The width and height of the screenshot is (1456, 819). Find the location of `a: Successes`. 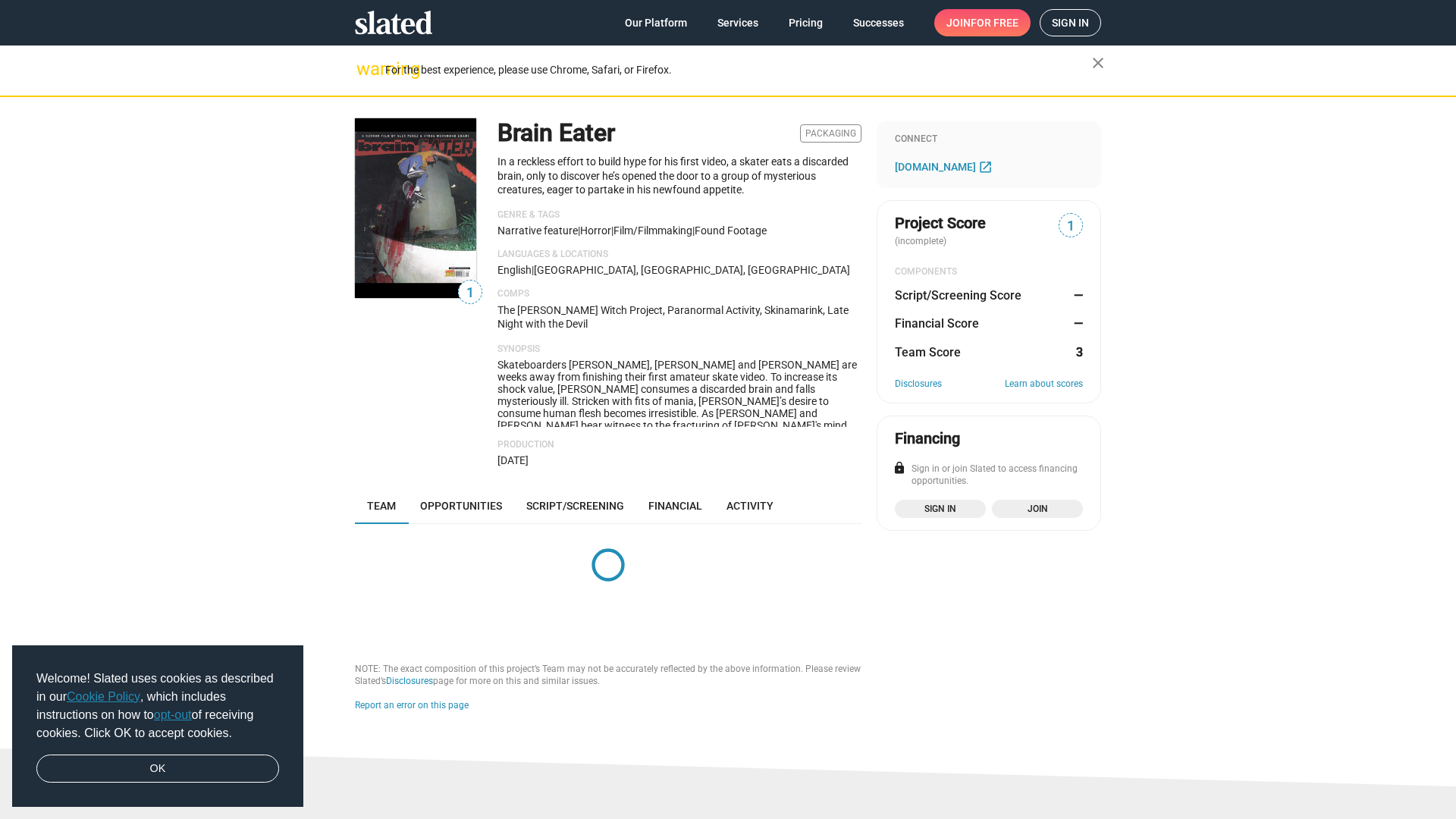

a: Successes is located at coordinates (879, 23).